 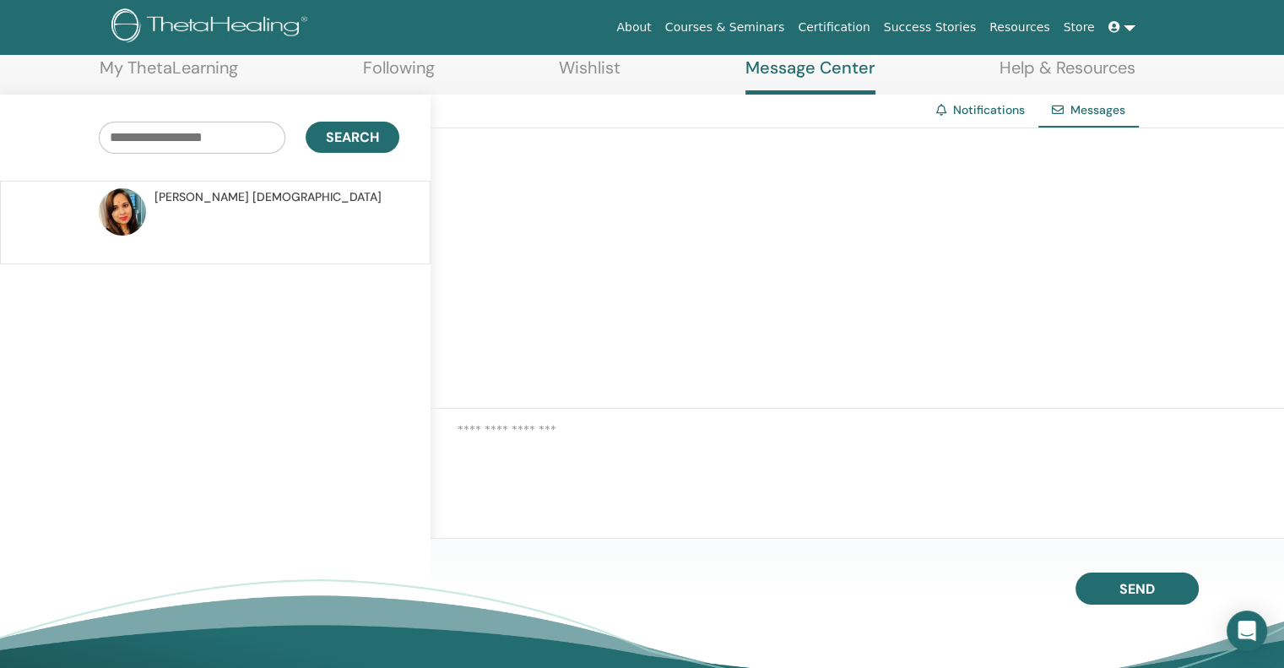 I want to click on span: Messages, so click(x=1098, y=110).